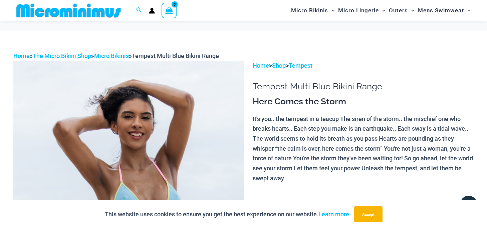 Image resolution: width=487 pixels, height=229 pixels. Describe the element at coordinates (62, 56) in the screenshot. I see `a: The Micro Bikini Shop` at that location.